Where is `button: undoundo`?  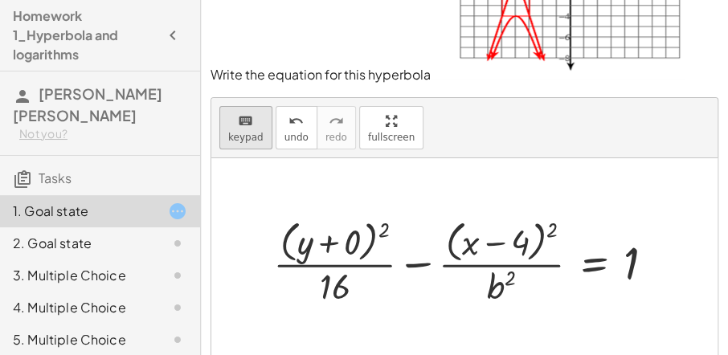
button: undoundo is located at coordinates (297, 128).